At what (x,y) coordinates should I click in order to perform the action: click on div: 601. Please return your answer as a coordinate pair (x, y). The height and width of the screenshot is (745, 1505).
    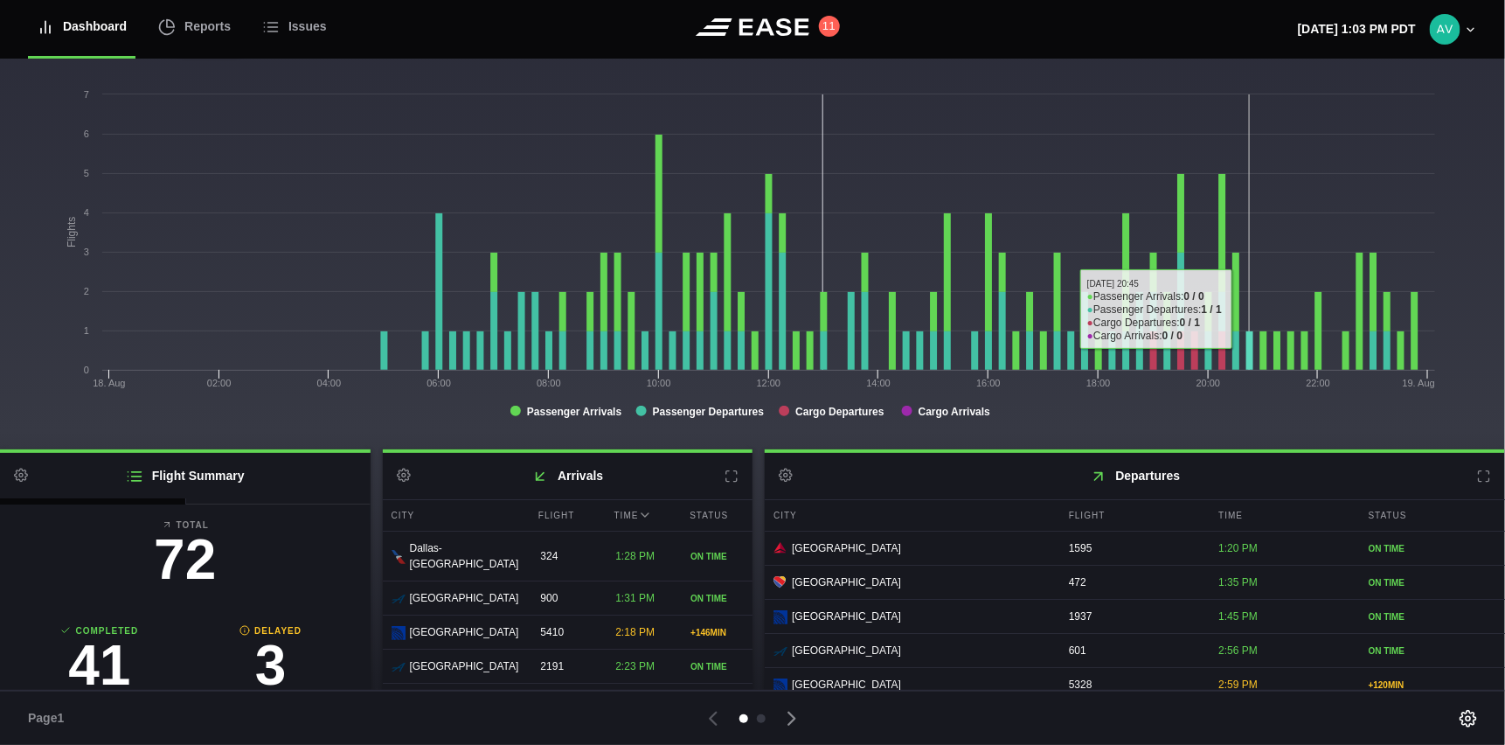
    Looking at the image, I should click on (1133, 650).